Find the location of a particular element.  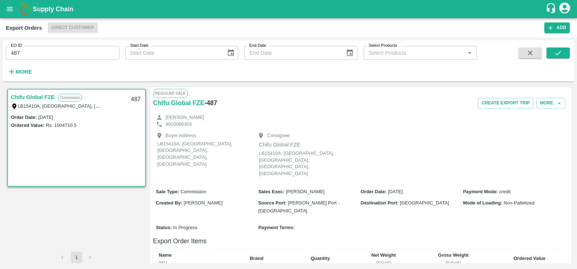

b: Quantity is located at coordinates (320, 259).